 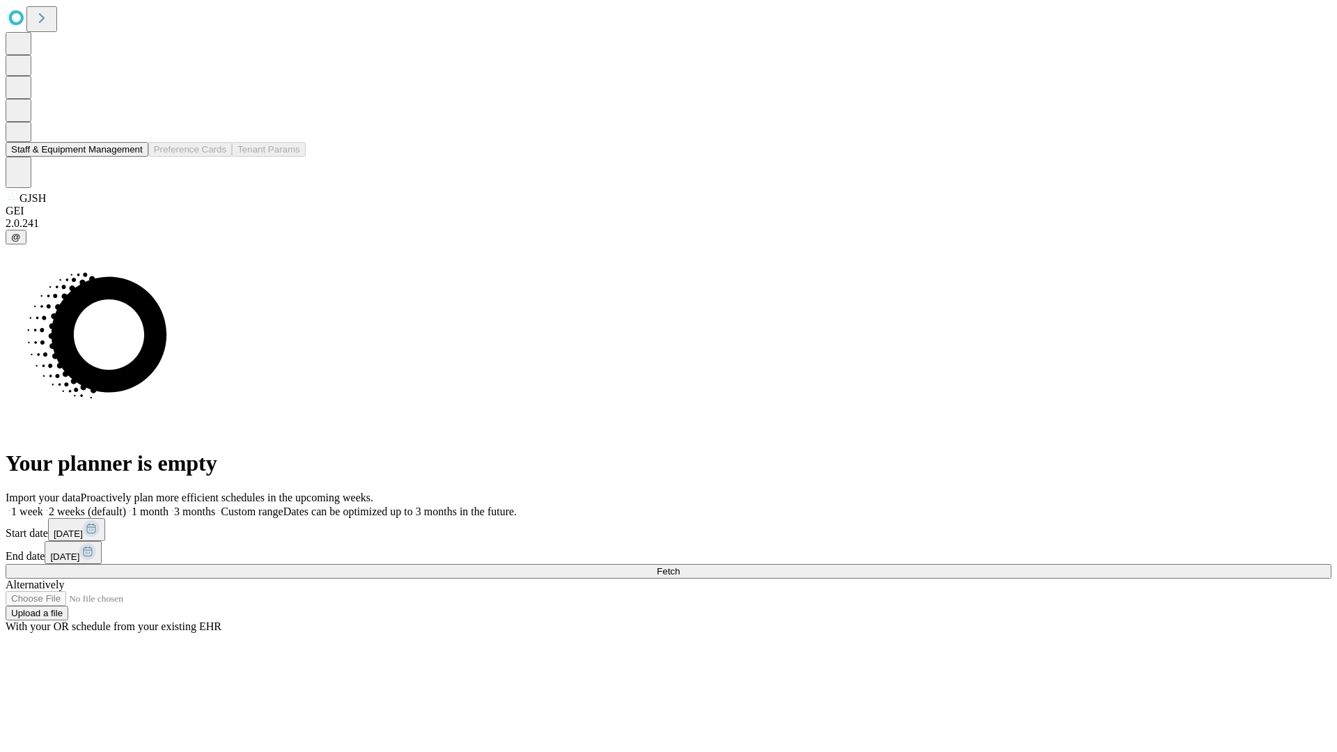 What do you see at coordinates (43, 497) in the screenshot?
I see `span: Import your data` at bounding box center [43, 497].